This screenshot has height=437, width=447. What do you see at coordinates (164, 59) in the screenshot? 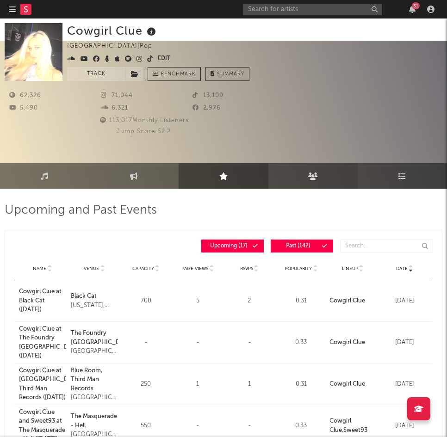
I see `button: Edit` at bounding box center [164, 59].